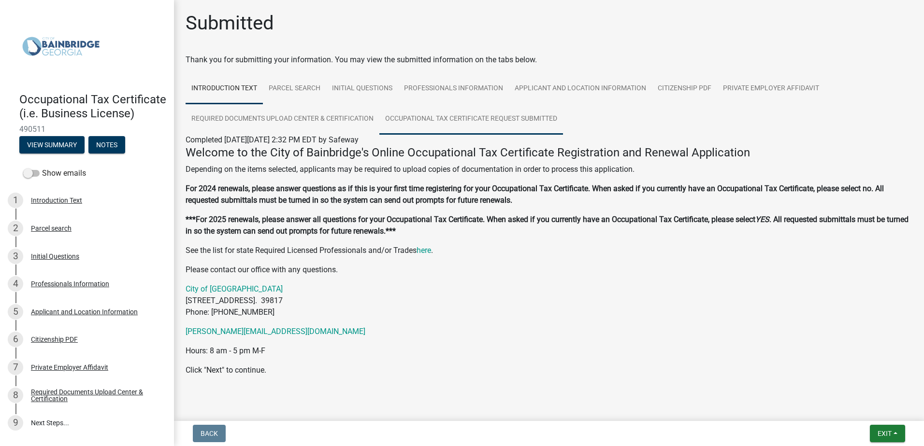  Describe the element at coordinates (52, 145) in the screenshot. I see `button: View Summary` at that location.